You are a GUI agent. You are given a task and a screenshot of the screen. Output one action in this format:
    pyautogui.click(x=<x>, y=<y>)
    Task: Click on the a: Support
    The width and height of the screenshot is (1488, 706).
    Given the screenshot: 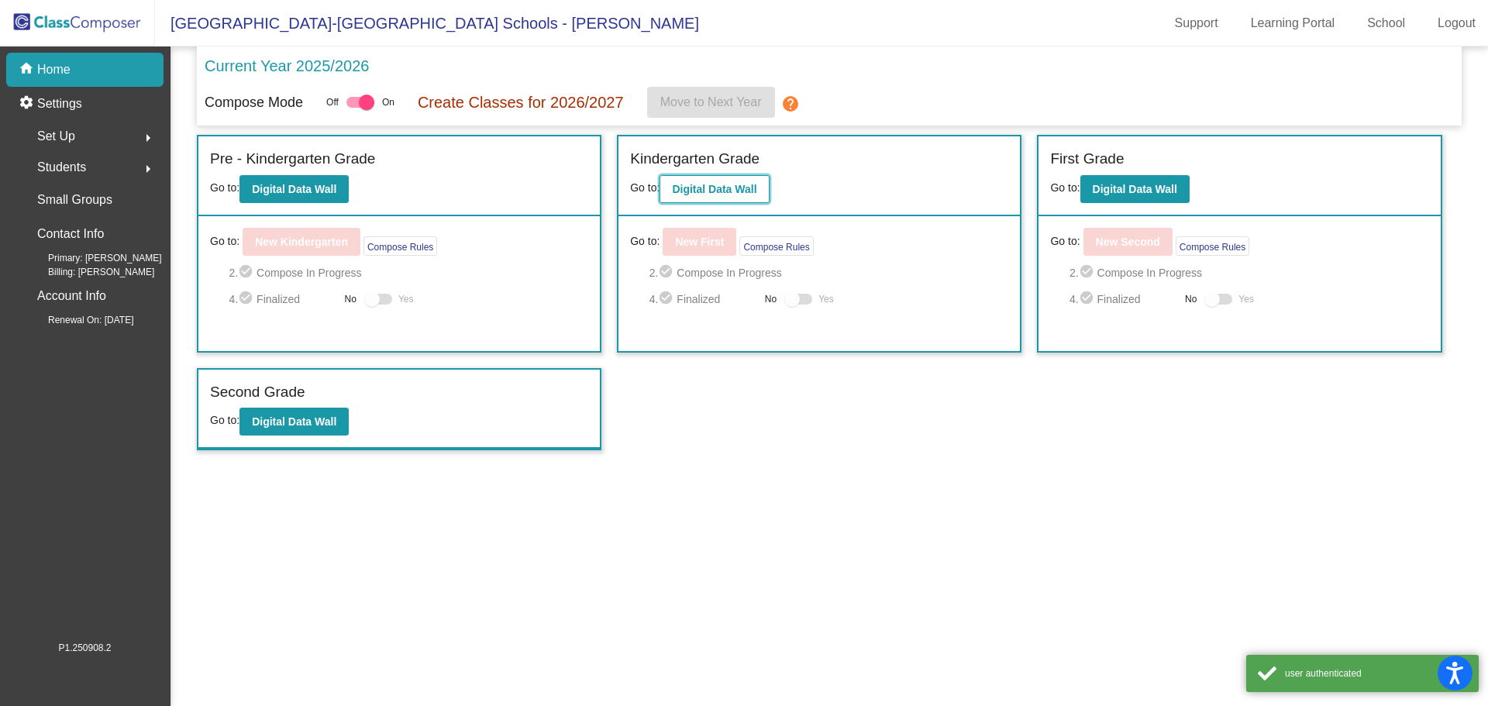 What is the action you would take?
    pyautogui.click(x=1196, y=23)
    